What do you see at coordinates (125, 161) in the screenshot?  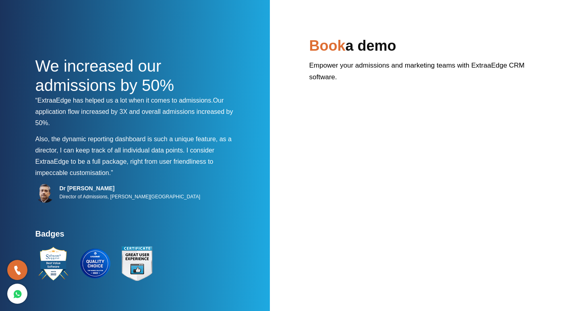 I see `span: I consider ExtraaEdge to be a full package, right from user friendliness to impeccable customisat...` at bounding box center [125, 161].